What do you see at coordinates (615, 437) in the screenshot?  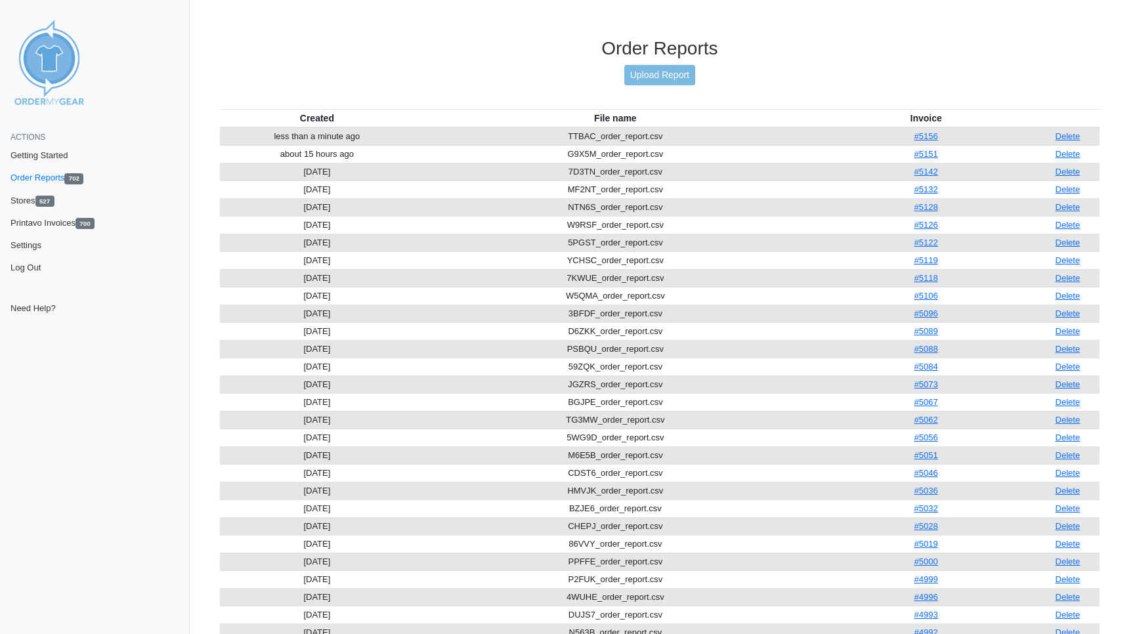 I see `td: 5WG9D_order_report.csv` at bounding box center [615, 437].